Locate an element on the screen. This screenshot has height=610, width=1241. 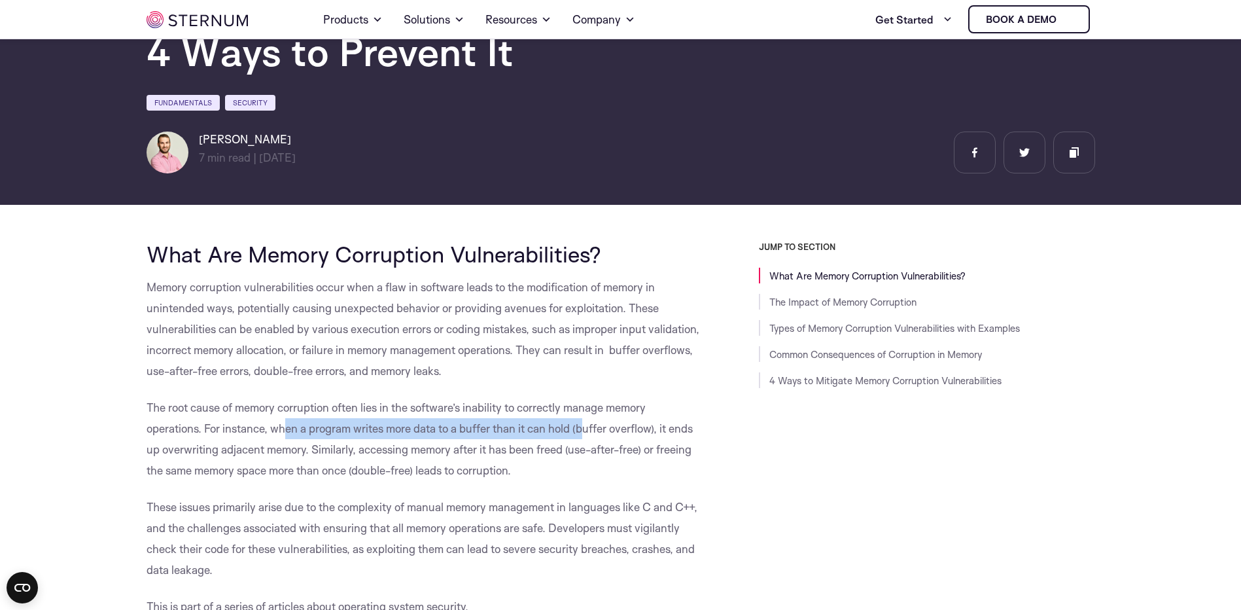
span: The root cause of memory corruption often lies in the software’s inability to correctly manage me... is located at coordinates (419, 438).